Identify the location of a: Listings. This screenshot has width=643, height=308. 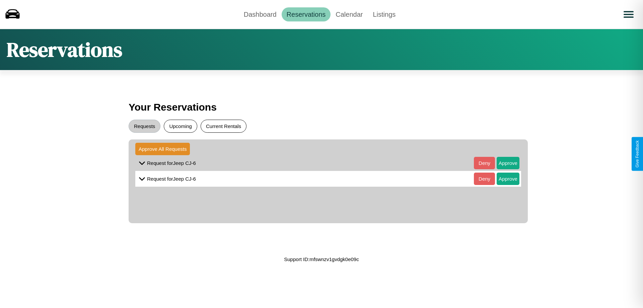
(384, 14).